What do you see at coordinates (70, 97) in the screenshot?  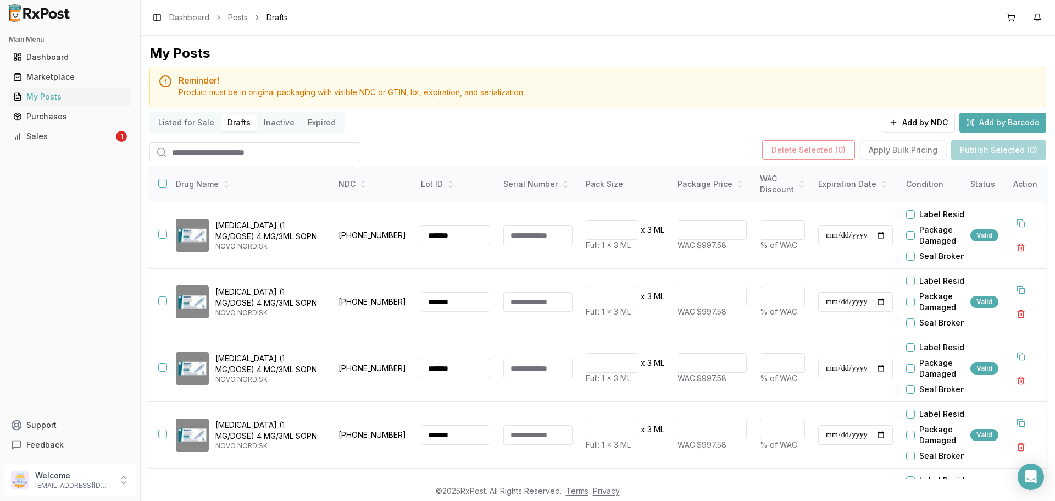 I see `button: My Posts` at bounding box center [70, 97].